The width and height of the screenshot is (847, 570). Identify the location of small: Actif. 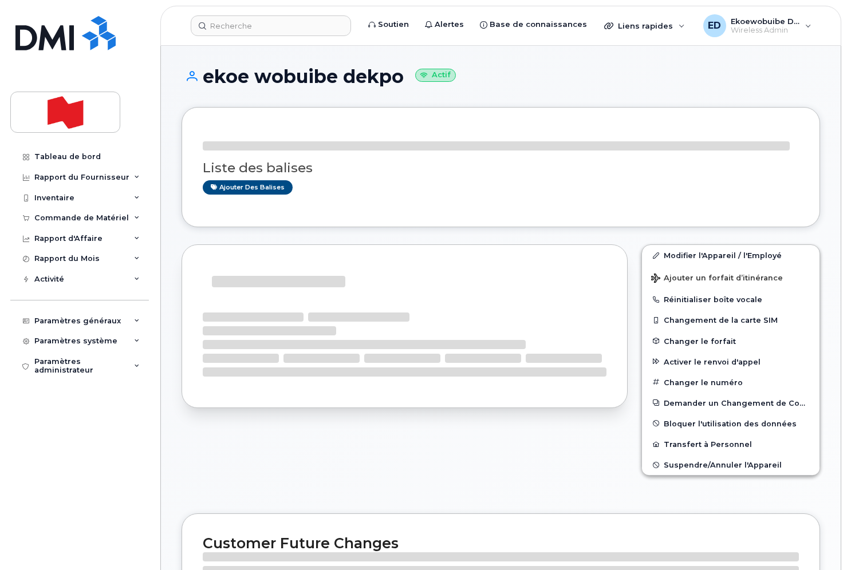
(435, 75).